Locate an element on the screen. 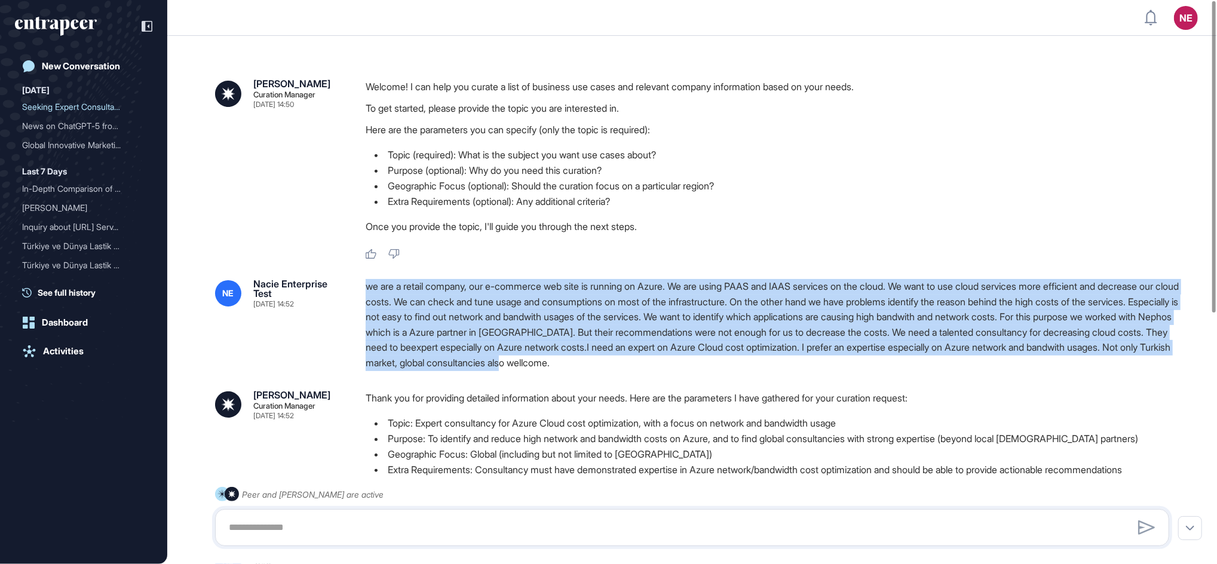 The image size is (1217, 564). li: Purpose: To identify and reduce high network and bandwidth costs on Azure, and to find global con... is located at coordinates (772, 438).